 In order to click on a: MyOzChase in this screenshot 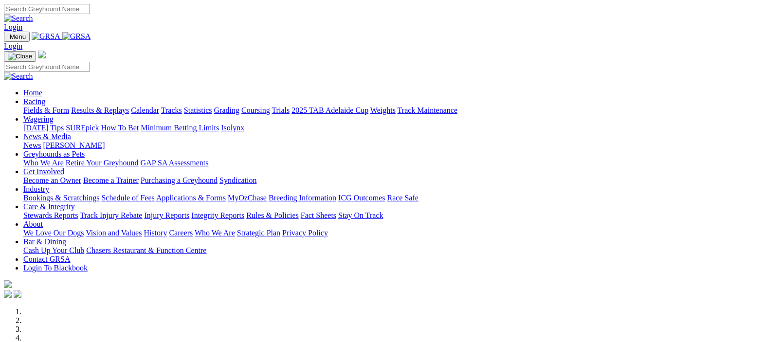, I will do `click(247, 198)`.